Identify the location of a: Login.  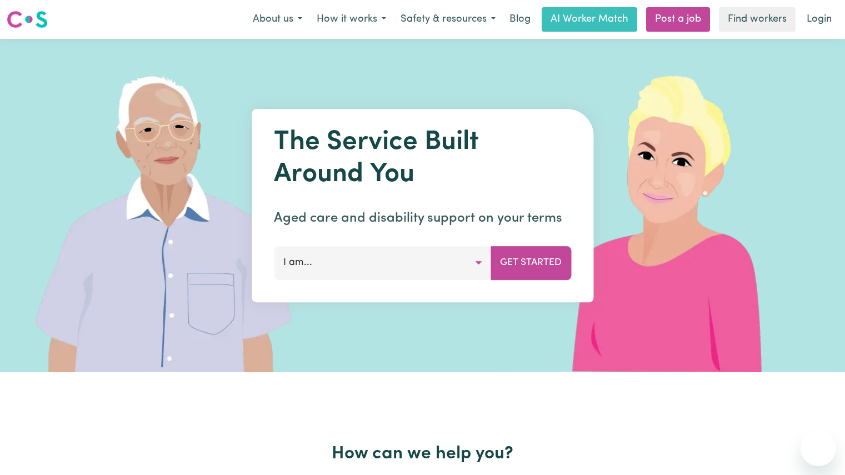
(819, 19).